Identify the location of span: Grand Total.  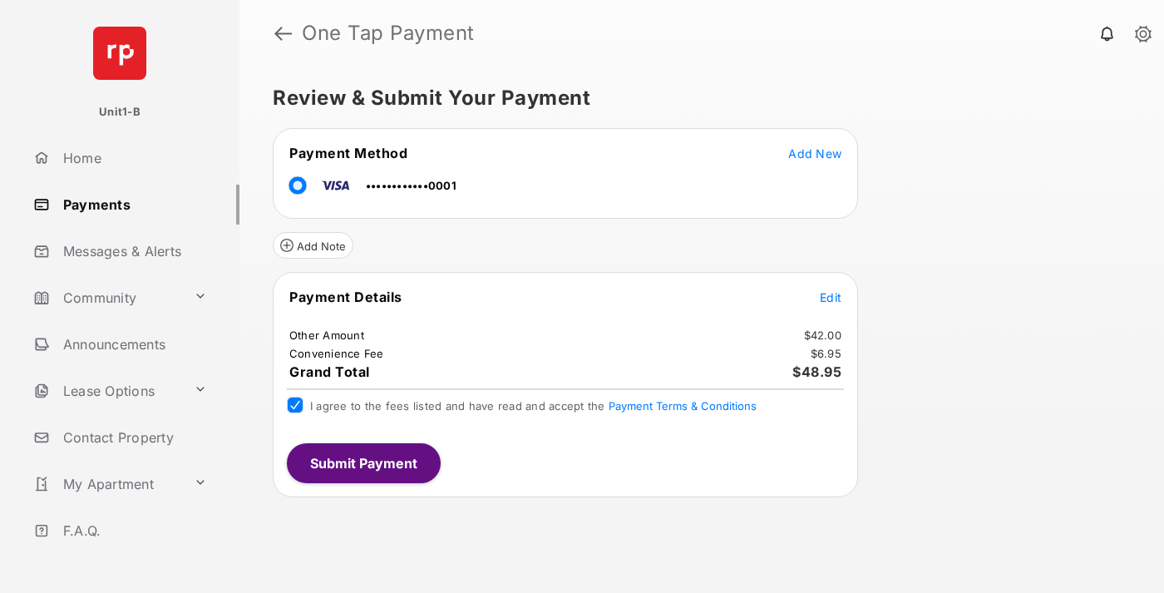
(329, 372).